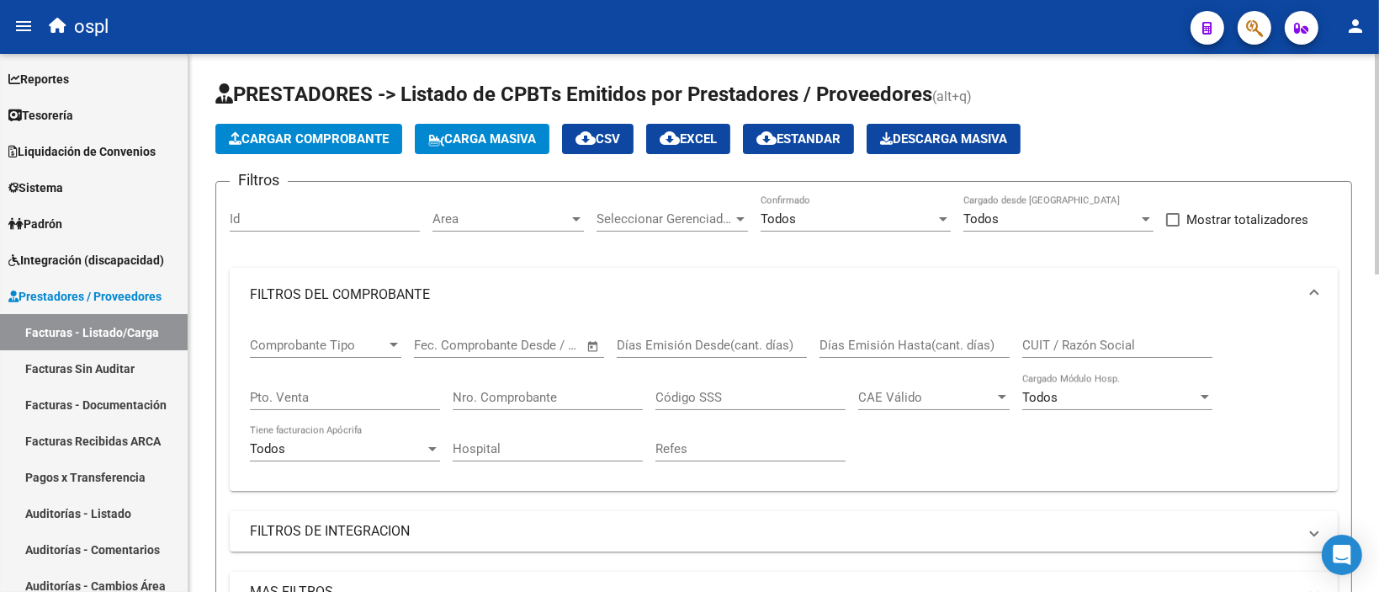  Describe the element at coordinates (783, 295) in the screenshot. I see `mat-expansion-panel-header: FILTROS DEL COMPROBANTE` at that location.